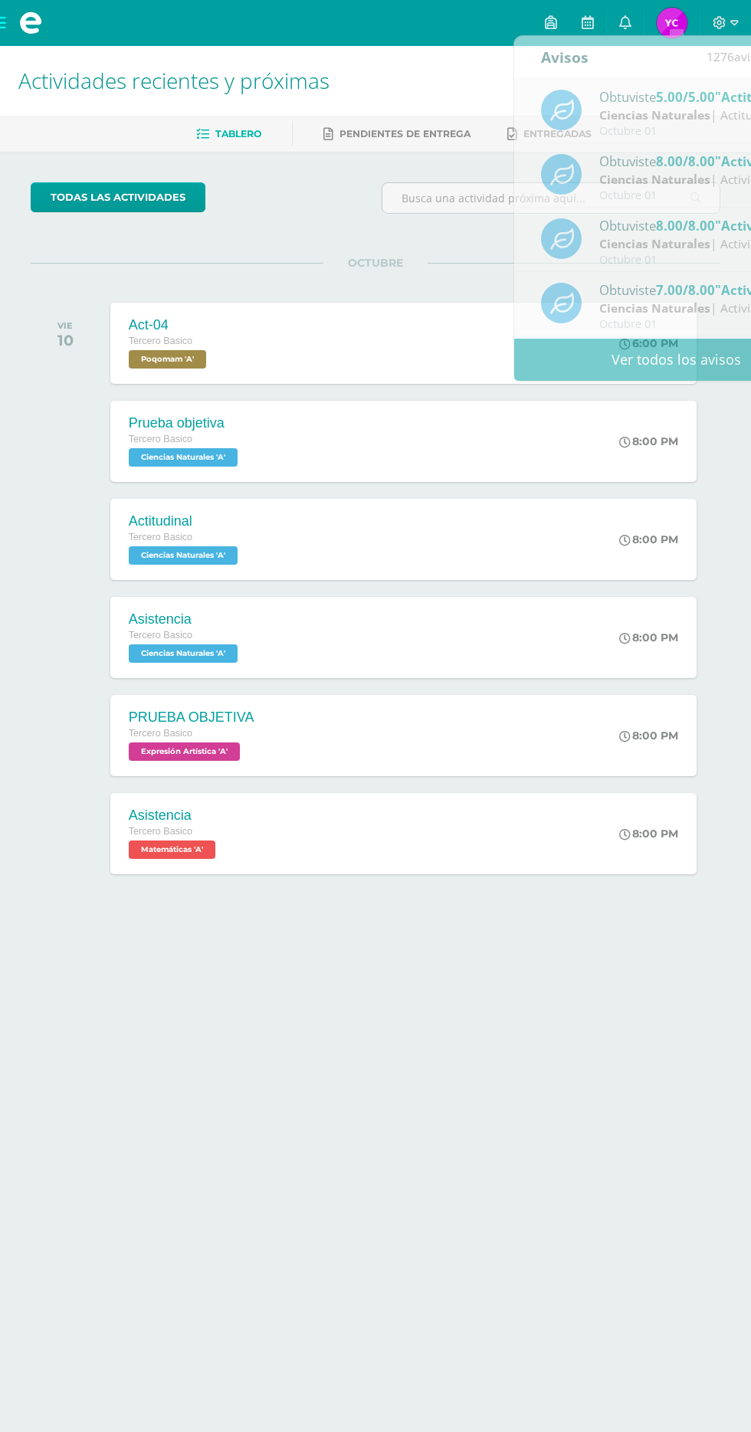  Describe the element at coordinates (549, 134) in the screenshot. I see `a: Entregadas` at that location.